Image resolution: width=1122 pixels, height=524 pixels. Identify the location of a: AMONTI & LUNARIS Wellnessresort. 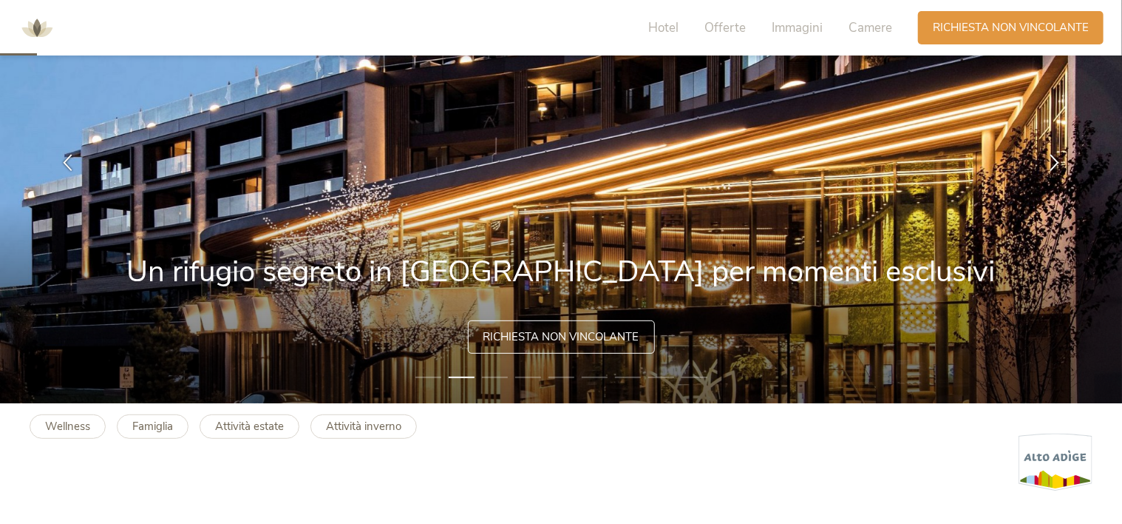
(37, 27).